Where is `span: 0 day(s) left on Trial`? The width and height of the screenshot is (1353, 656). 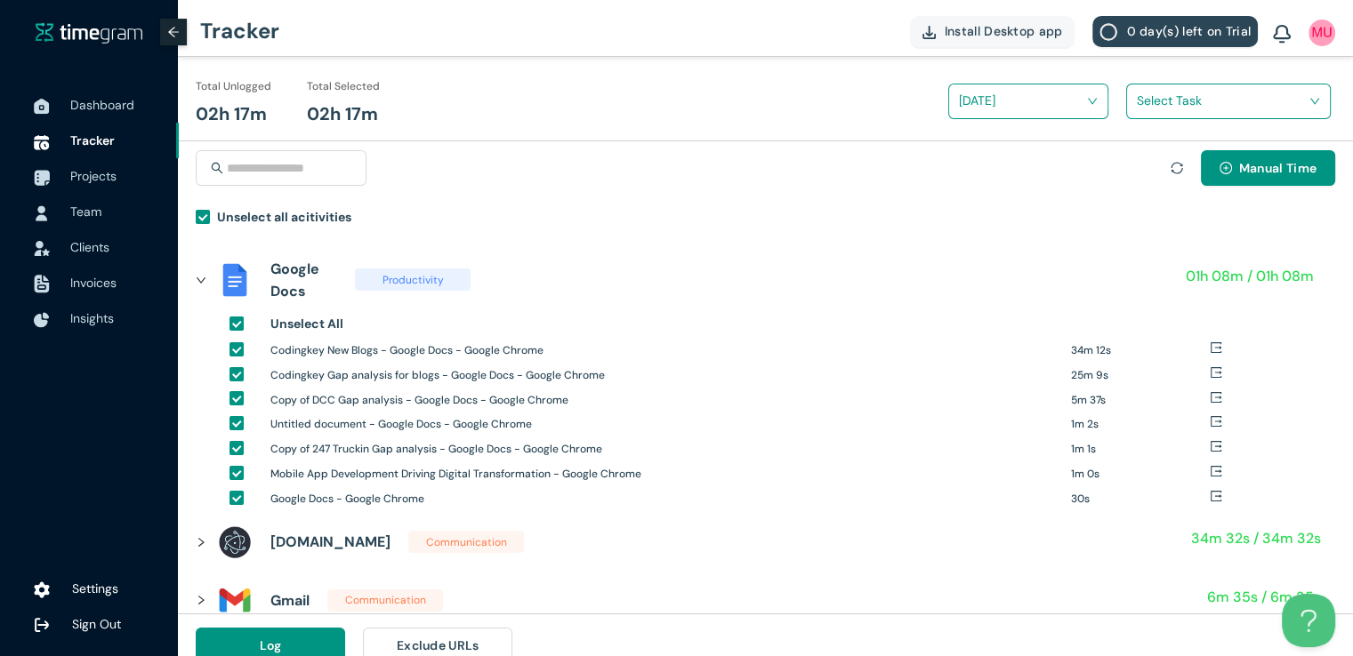
span: 0 day(s) left on Trial is located at coordinates (1188, 31).